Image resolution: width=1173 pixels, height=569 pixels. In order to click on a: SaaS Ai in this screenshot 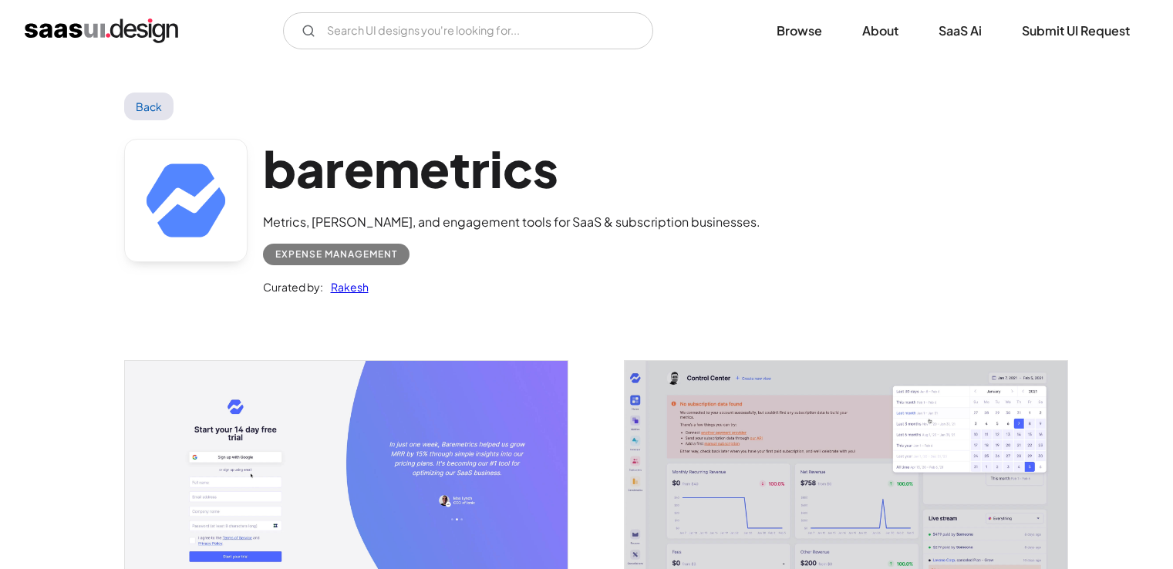, I will do `click(961, 31)`.